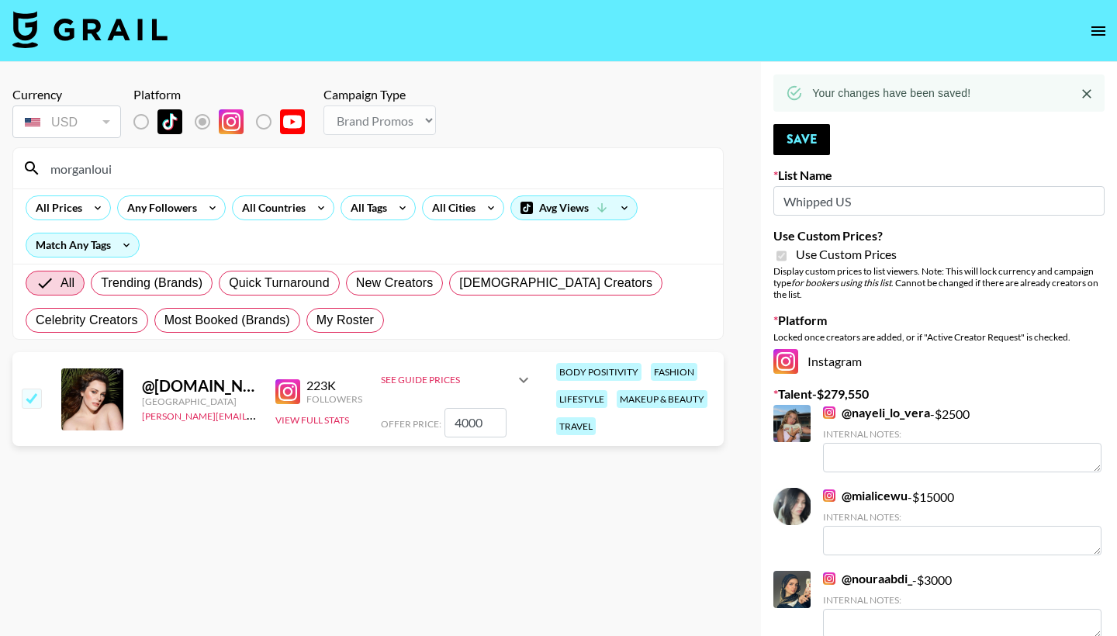 The height and width of the screenshot is (636, 1117). What do you see at coordinates (938, 236) in the screenshot?
I see `label: Use Custom Prices?` at bounding box center [938, 236].